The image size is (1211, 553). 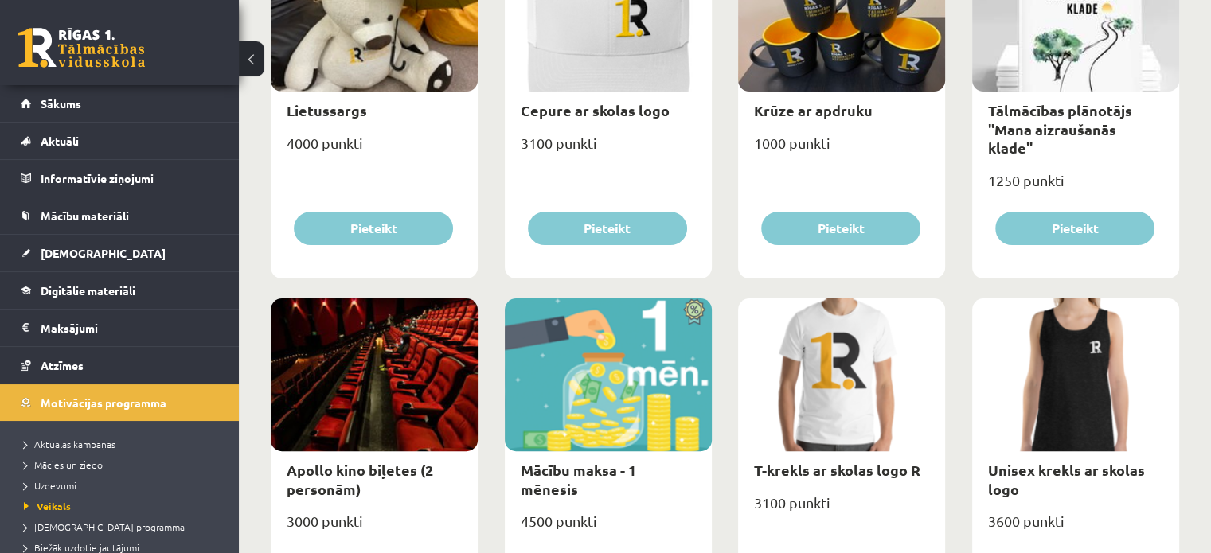 What do you see at coordinates (119, 141) in the screenshot?
I see `a: Aktuāli` at bounding box center [119, 141].